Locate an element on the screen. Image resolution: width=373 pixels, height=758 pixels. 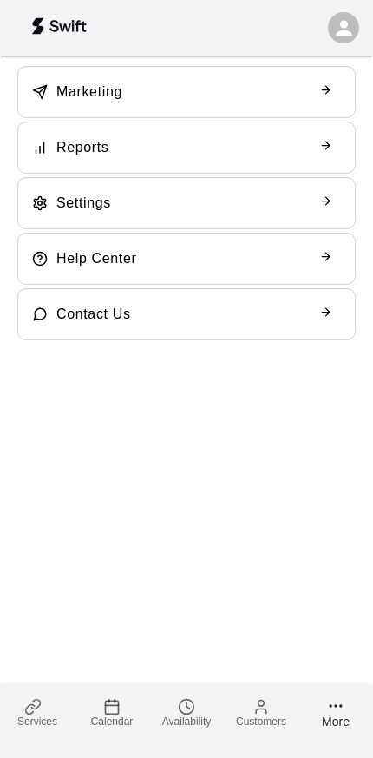
div: Reports is located at coordinates (187, 148).